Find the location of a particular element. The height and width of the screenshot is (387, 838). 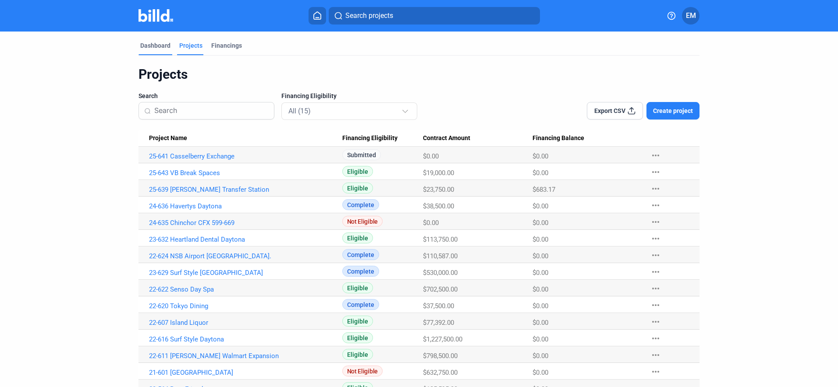

mat-select-trigger: All (15) is located at coordinates (299, 111).